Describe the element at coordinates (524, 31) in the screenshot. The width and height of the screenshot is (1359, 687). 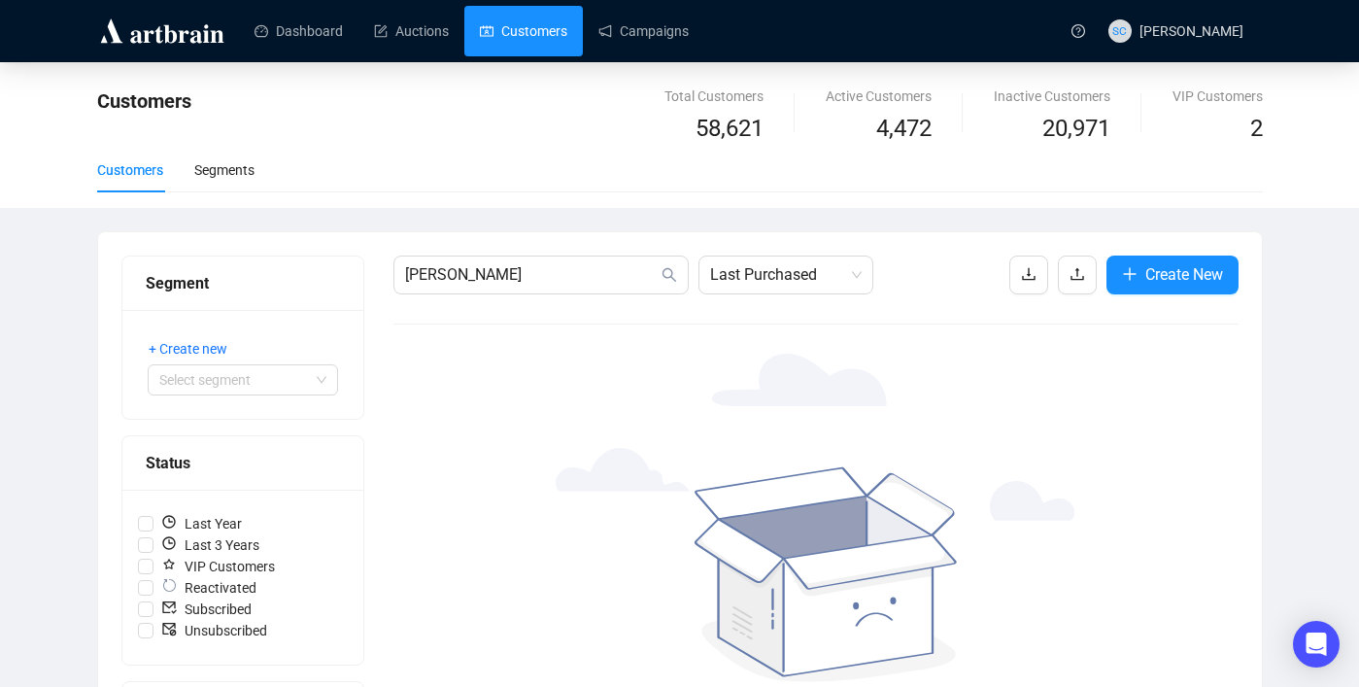
I see `a: Customers` at that location.